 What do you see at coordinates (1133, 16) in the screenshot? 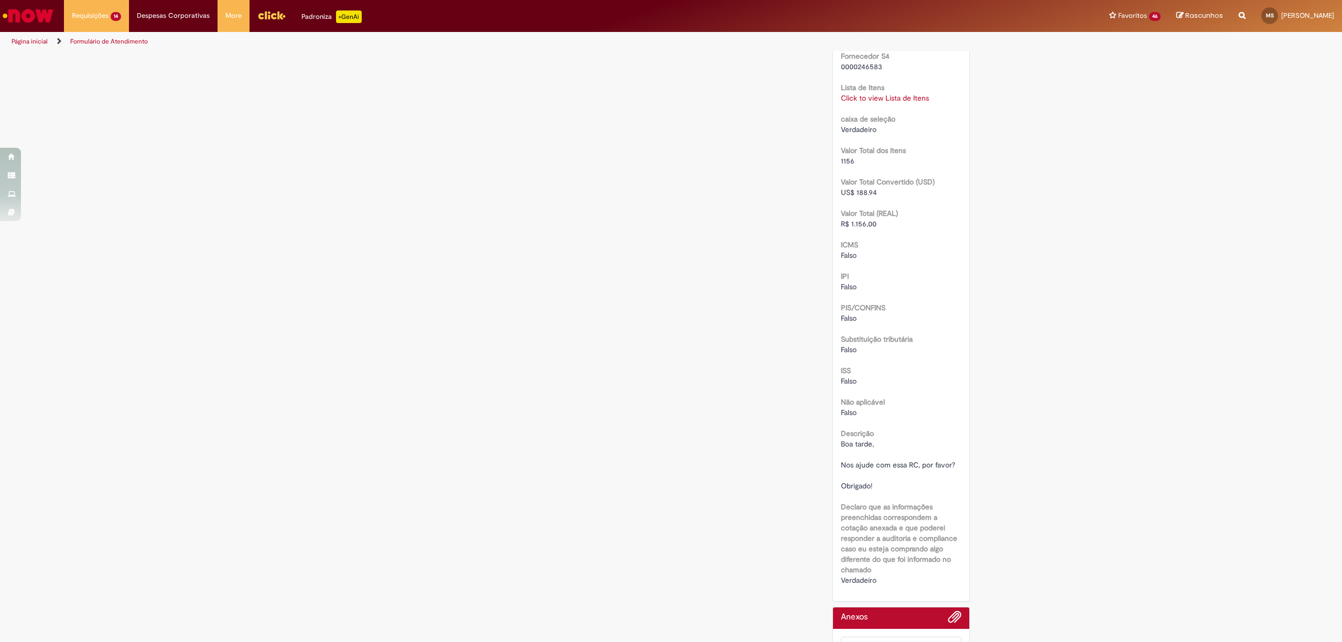
I see `span: Favoritos` at bounding box center [1133, 16].